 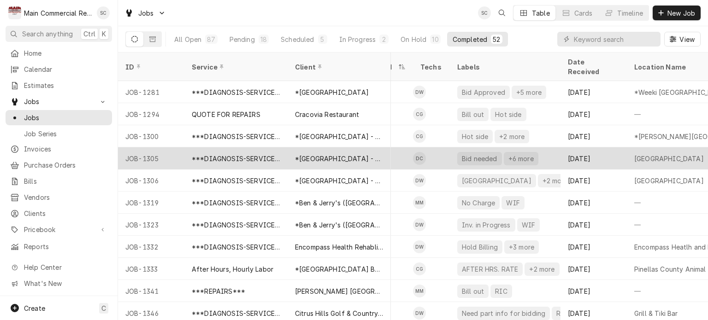 What do you see at coordinates (264, 39) in the screenshot?
I see `div: 18` at bounding box center [264, 39].